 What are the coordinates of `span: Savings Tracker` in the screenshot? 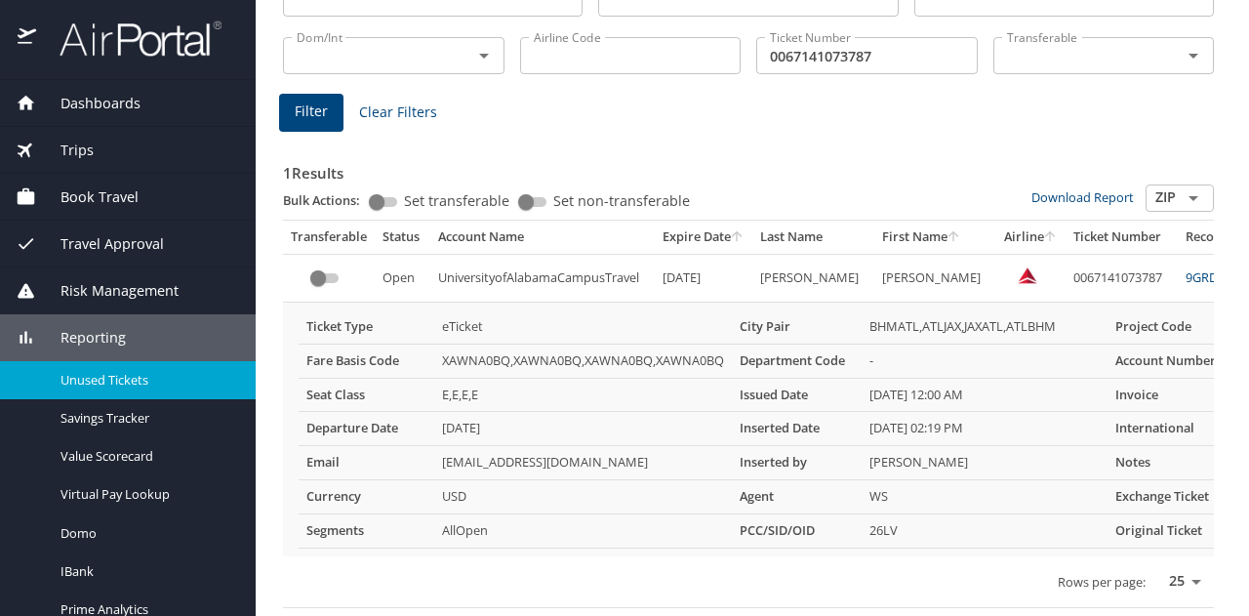 It's located at (146, 418).